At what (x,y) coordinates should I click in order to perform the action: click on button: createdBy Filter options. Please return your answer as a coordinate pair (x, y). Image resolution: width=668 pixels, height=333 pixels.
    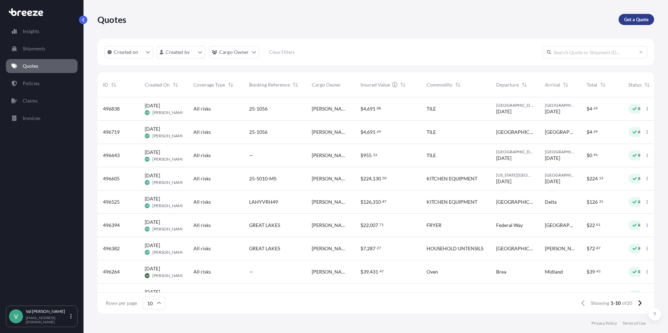
    Looking at the image, I should click on (181, 52).